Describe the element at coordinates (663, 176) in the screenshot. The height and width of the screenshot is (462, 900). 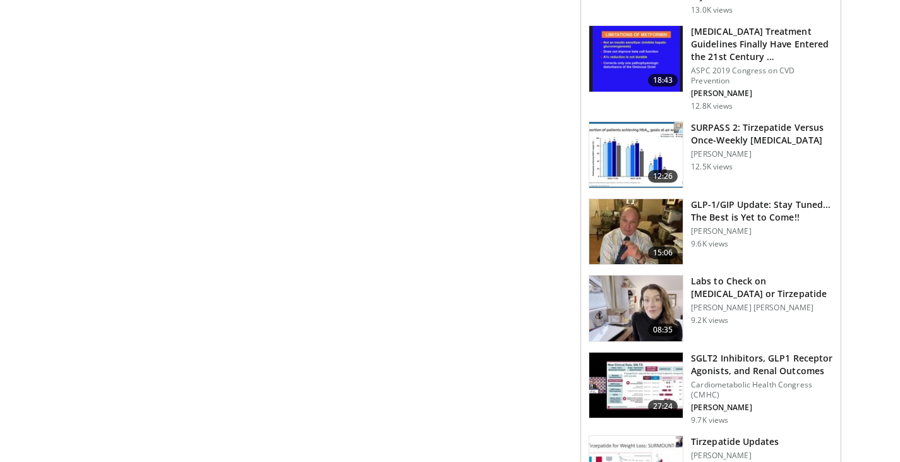
I see `span: 12:26` at that location.